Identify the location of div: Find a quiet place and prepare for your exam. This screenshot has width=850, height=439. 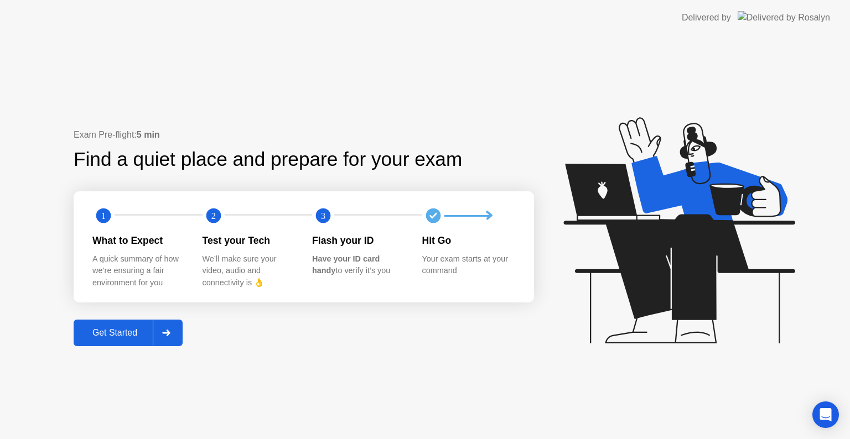
(268, 159).